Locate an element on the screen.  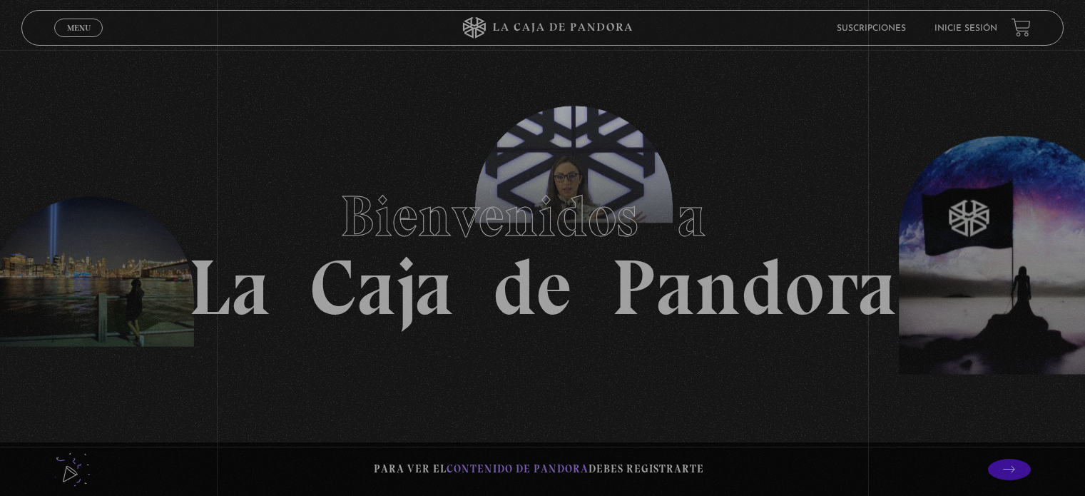
a: Inicie sesión is located at coordinates (966, 29).